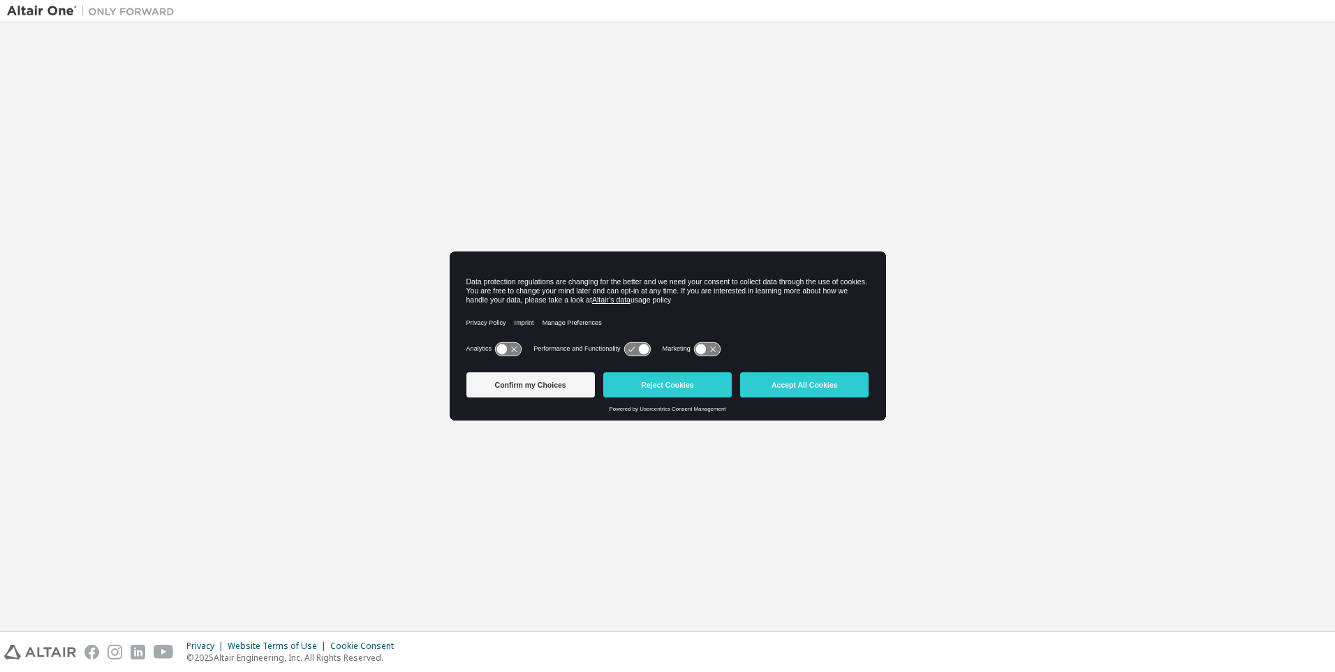 This screenshot has height=672, width=1335. What do you see at coordinates (207, 646) in the screenshot?
I see `div: Privacy` at bounding box center [207, 646].